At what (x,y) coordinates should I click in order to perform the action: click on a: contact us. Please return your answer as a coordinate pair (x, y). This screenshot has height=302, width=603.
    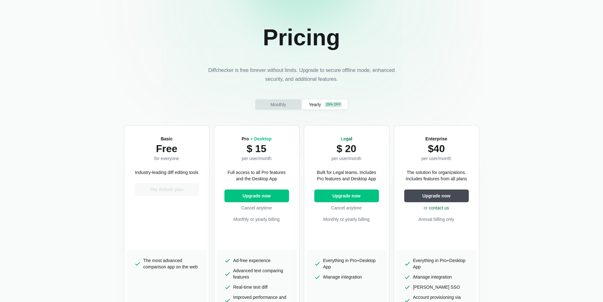
    Looking at the image, I should click on (439, 208).